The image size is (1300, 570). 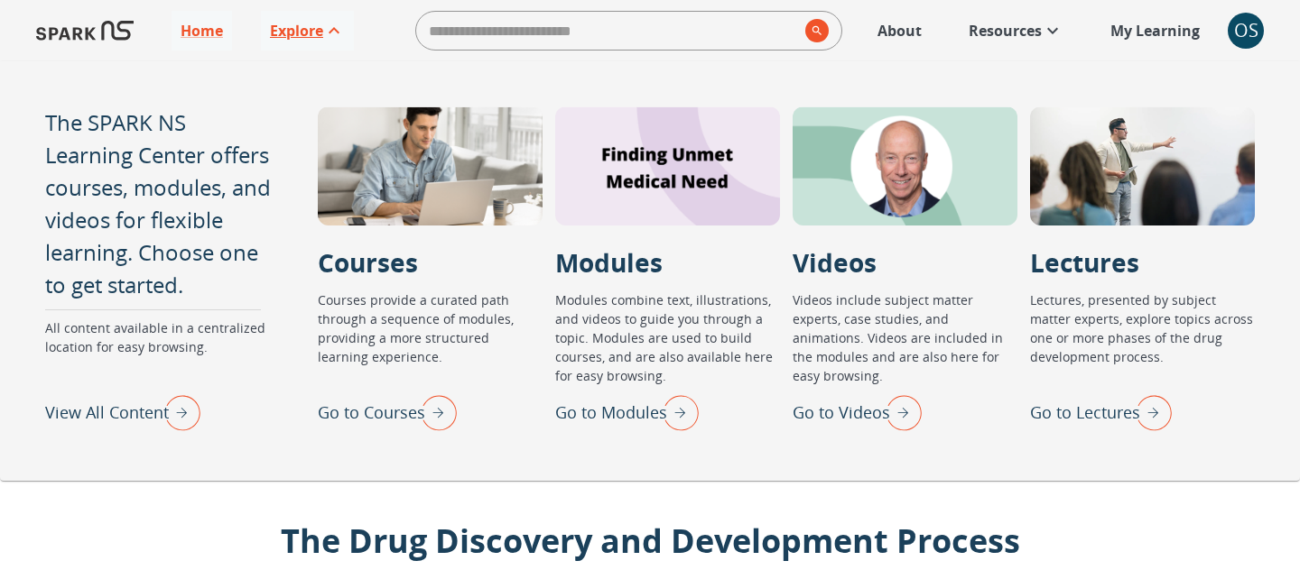 What do you see at coordinates (1015, 31) in the screenshot?
I see `a: Resources` at bounding box center [1015, 31].